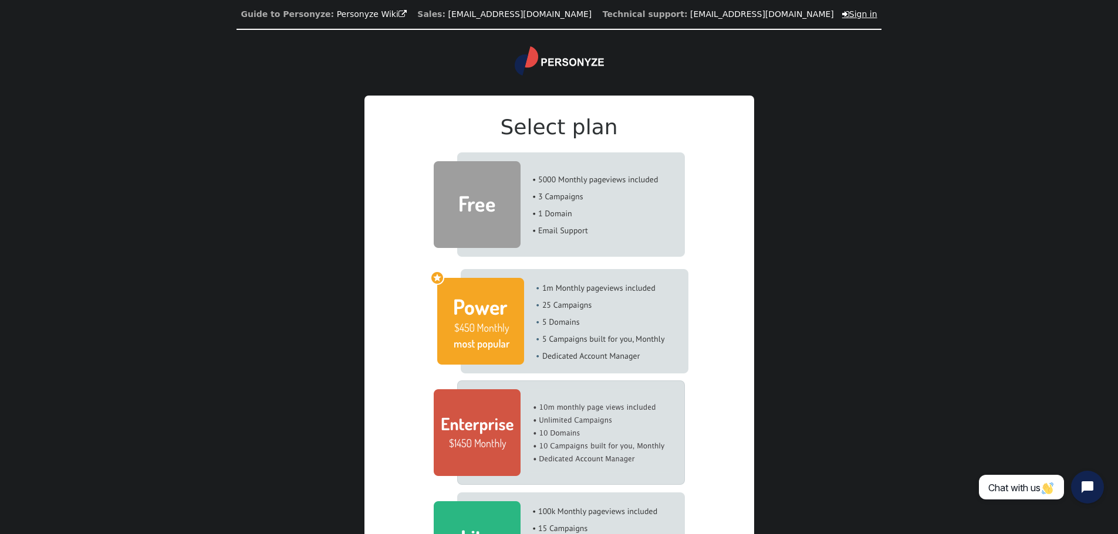  What do you see at coordinates (559, 61) in the screenshot?
I see `img: logo.svg` at bounding box center [559, 61].